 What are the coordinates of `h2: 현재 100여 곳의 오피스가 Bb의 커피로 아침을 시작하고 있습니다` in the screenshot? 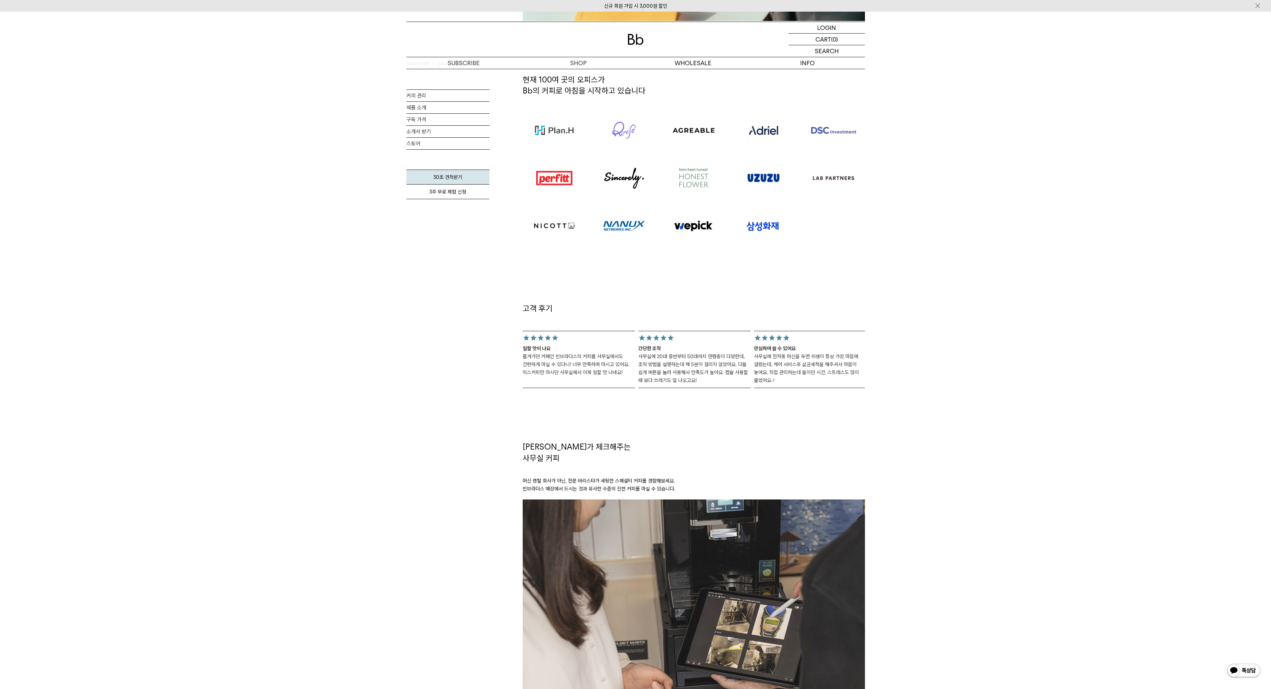 It's located at (694, 90).